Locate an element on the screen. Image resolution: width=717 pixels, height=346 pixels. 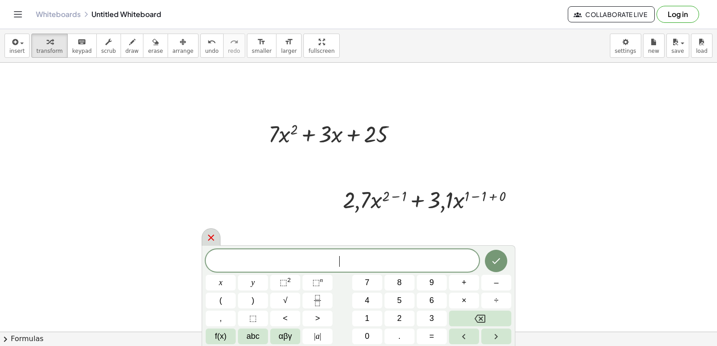
button: arrange is located at coordinates (183, 46).